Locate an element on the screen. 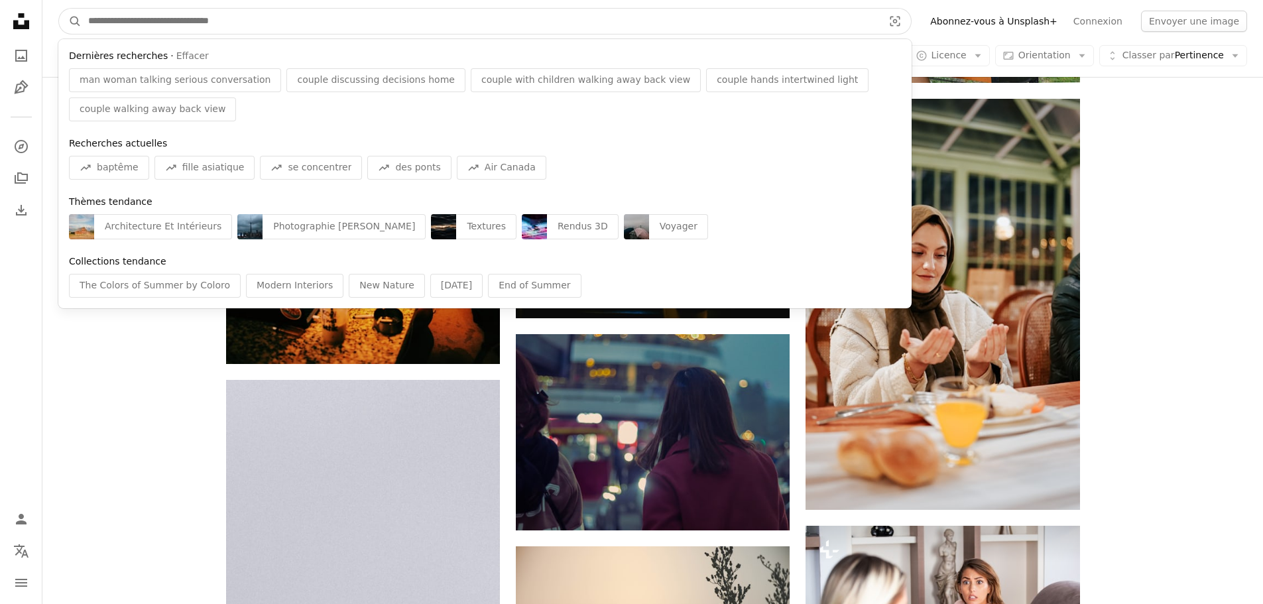  div: The Colors of Summer by Coloro is located at coordinates (155, 286).